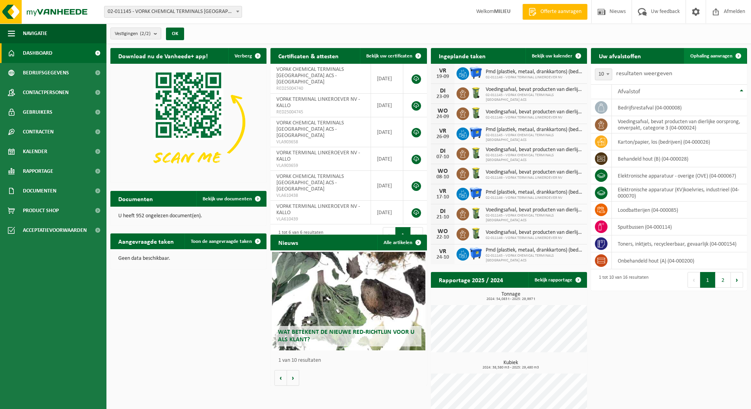 This screenshot has width=751, height=409. I want to click on h2: Nieuws, so click(288, 242).